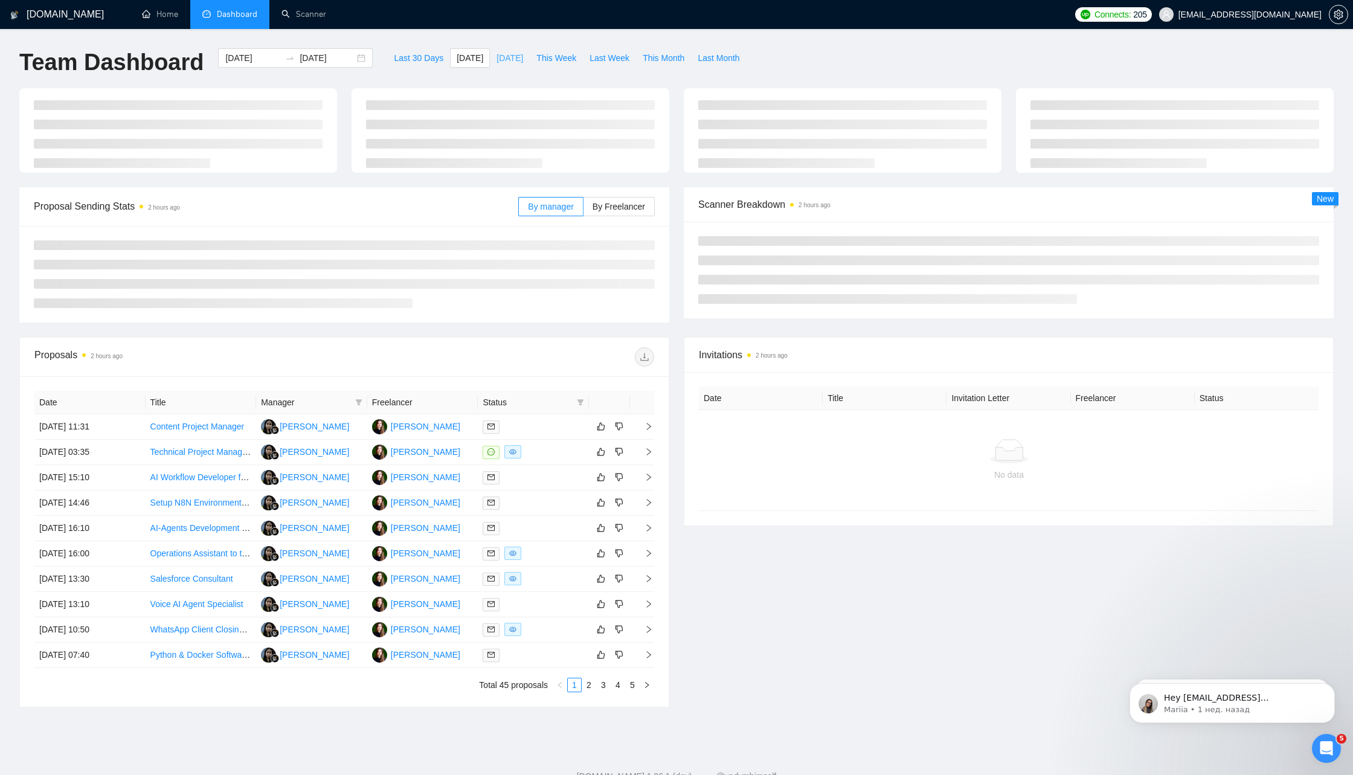  What do you see at coordinates (201, 605) in the screenshot?
I see `td: Voice AI Agent Specialist` at bounding box center [201, 605].